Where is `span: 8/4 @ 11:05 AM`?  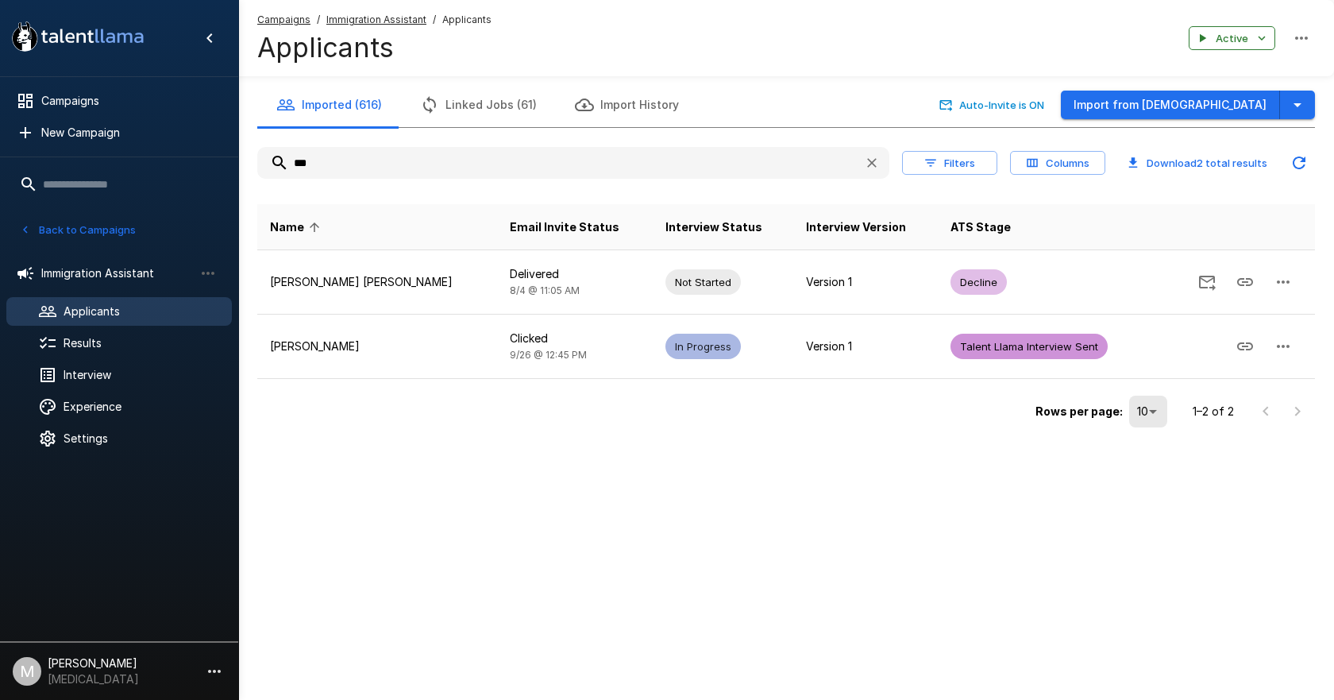
span: 8/4 @ 11:05 AM is located at coordinates (545, 290).